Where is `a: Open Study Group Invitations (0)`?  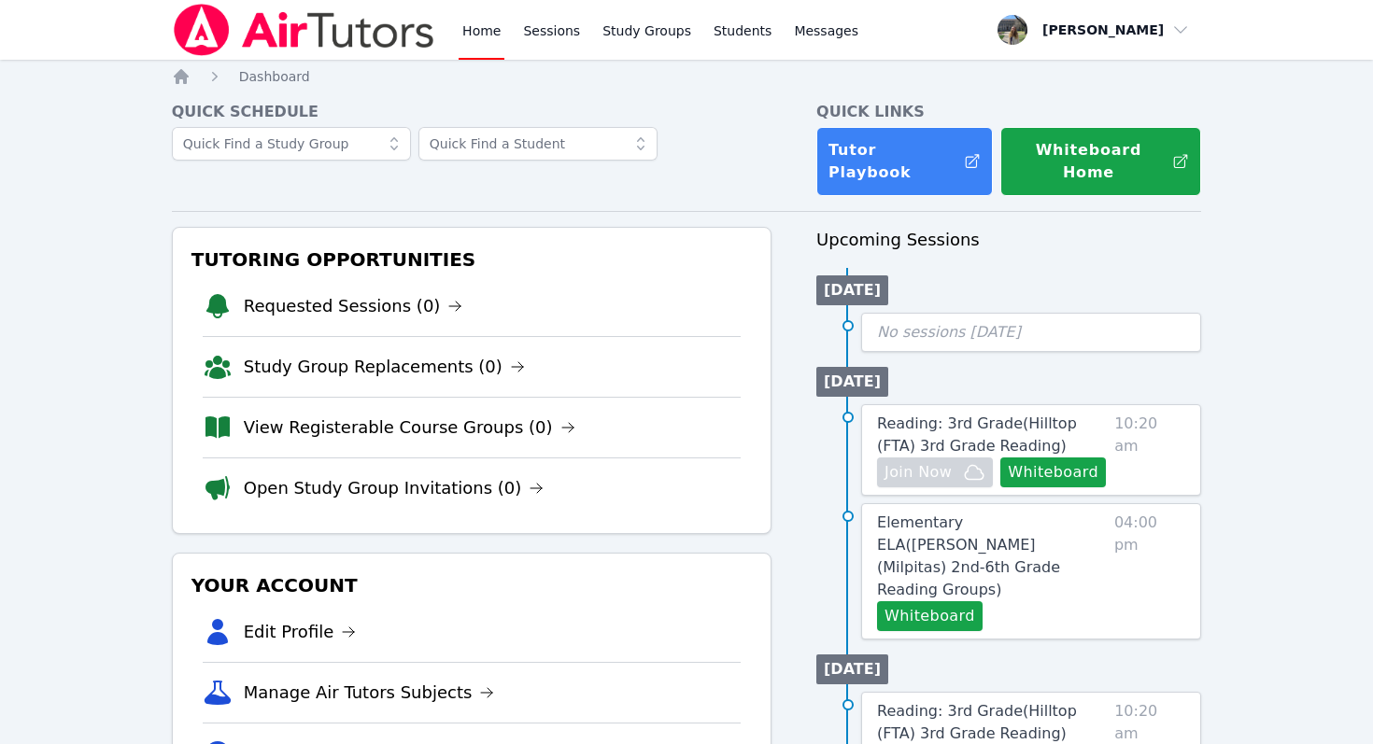 a: Open Study Group Invitations (0) is located at coordinates (394, 489).